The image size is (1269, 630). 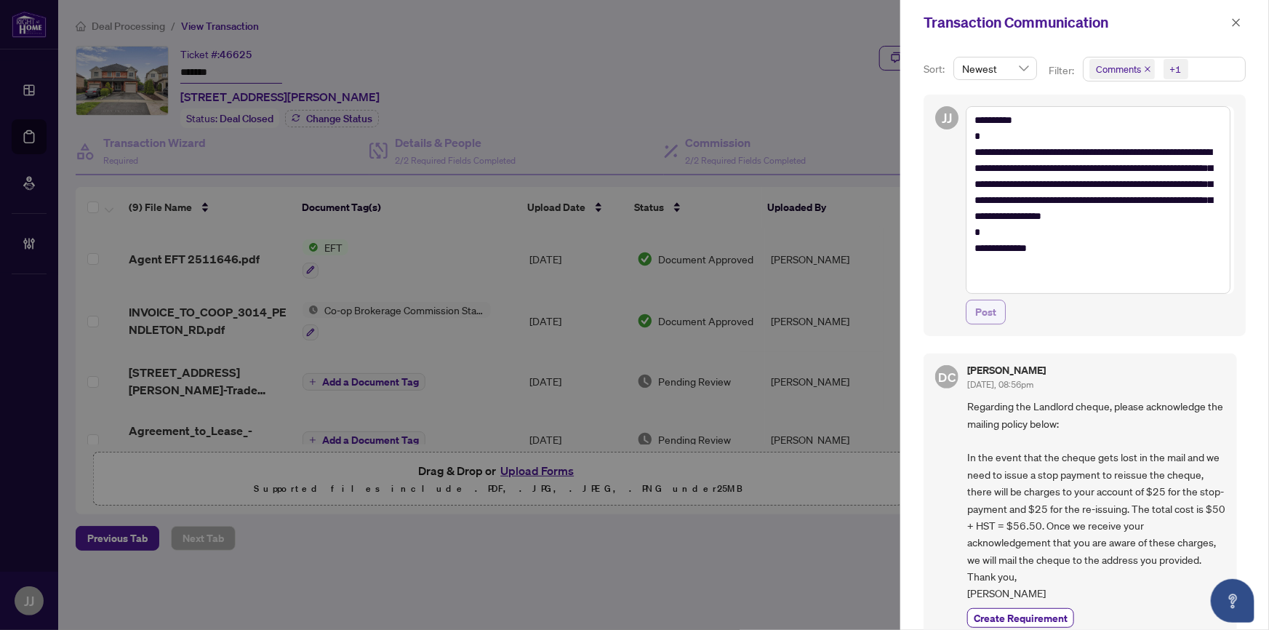 What do you see at coordinates (1232, 601) in the screenshot?
I see `button: Open asap` at bounding box center [1232, 601].